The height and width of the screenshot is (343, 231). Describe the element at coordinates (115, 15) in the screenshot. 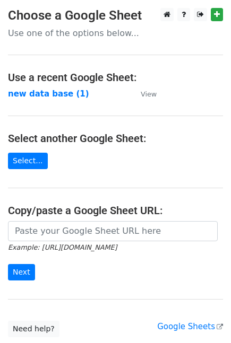

I see `h3: Choose a Google Sheet` at that location.